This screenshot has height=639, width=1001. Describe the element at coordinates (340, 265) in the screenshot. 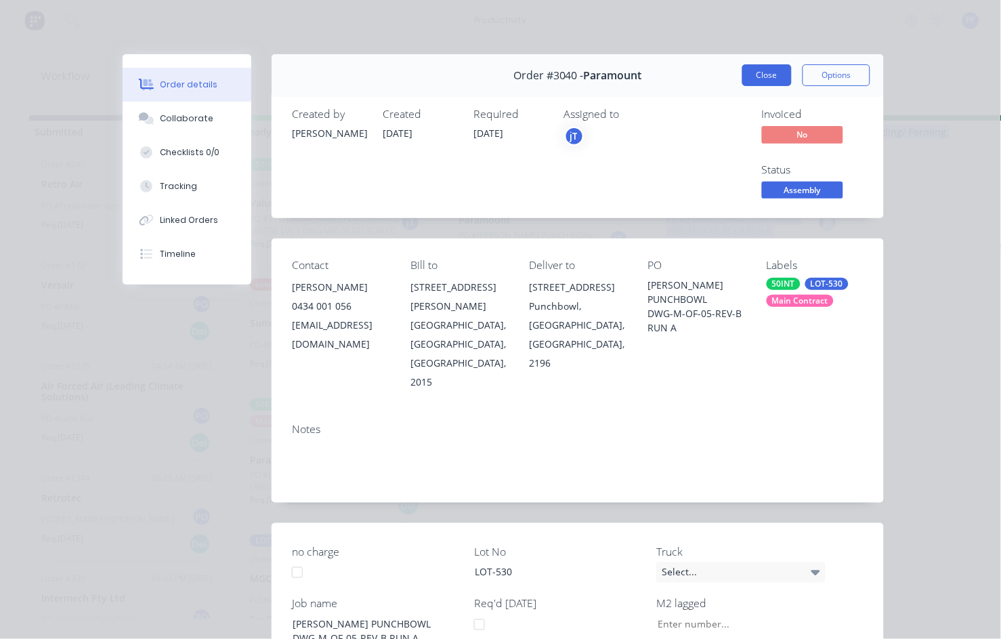

I see `div: Contact` at that location.